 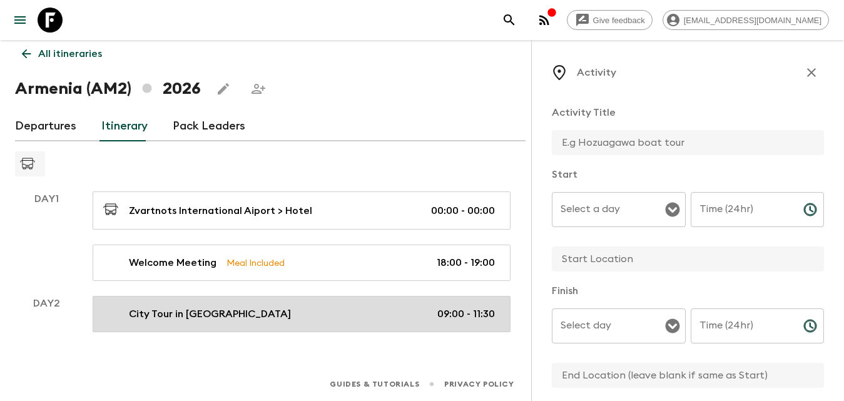 What do you see at coordinates (688, 291) in the screenshot?
I see `p: Finish` at bounding box center [688, 291].